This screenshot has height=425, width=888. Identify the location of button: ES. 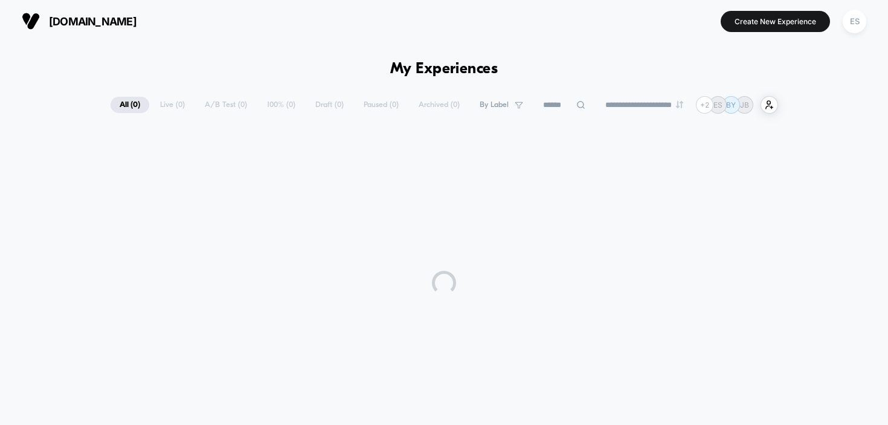
(855, 21).